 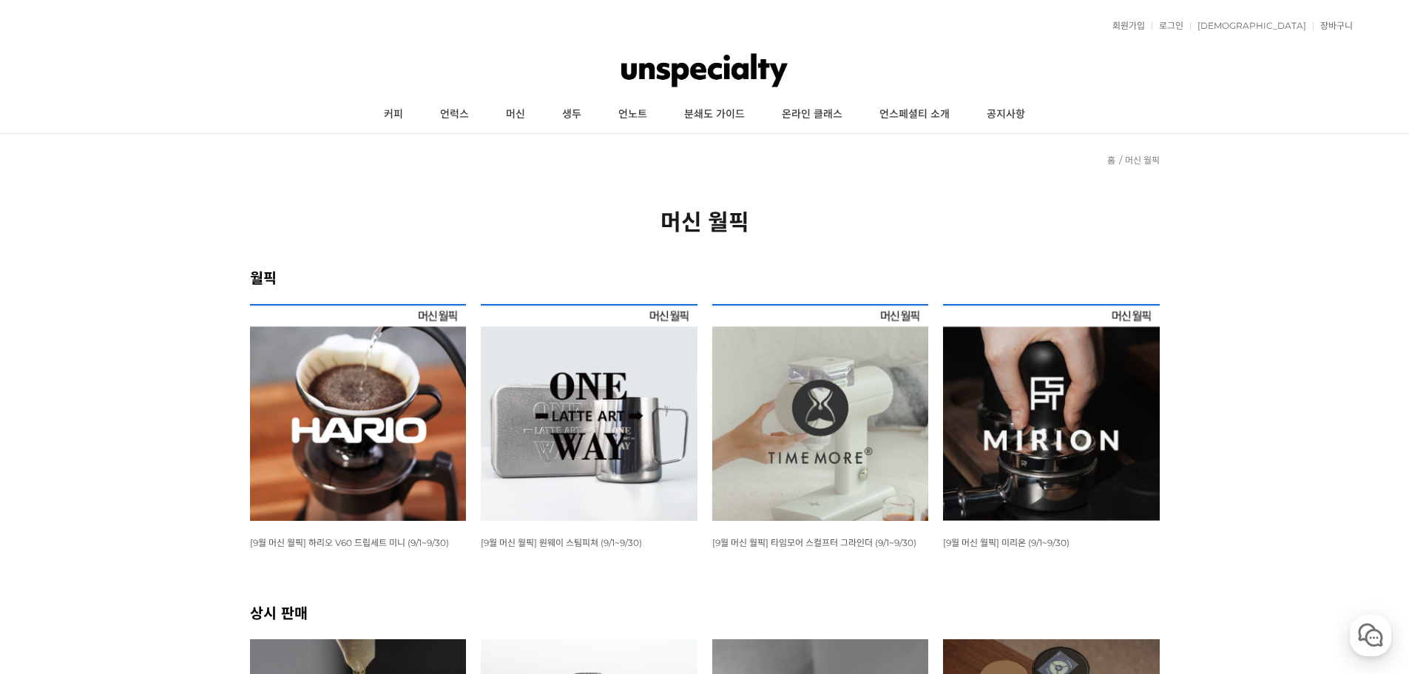 I want to click on a: 회원가입, so click(x=1125, y=26).